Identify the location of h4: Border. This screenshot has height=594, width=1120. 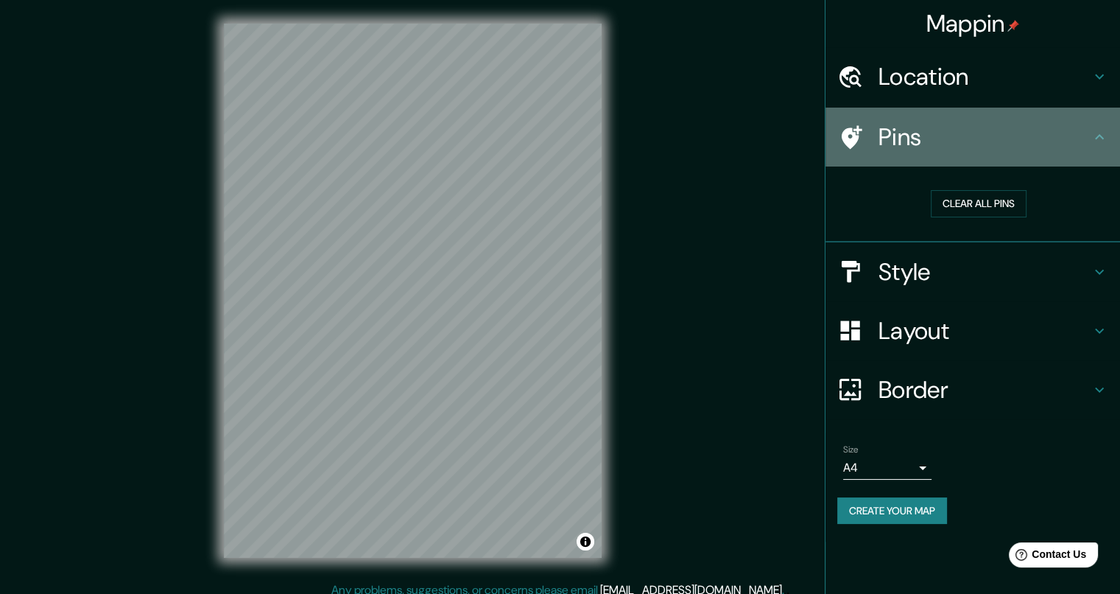
(985, 390).